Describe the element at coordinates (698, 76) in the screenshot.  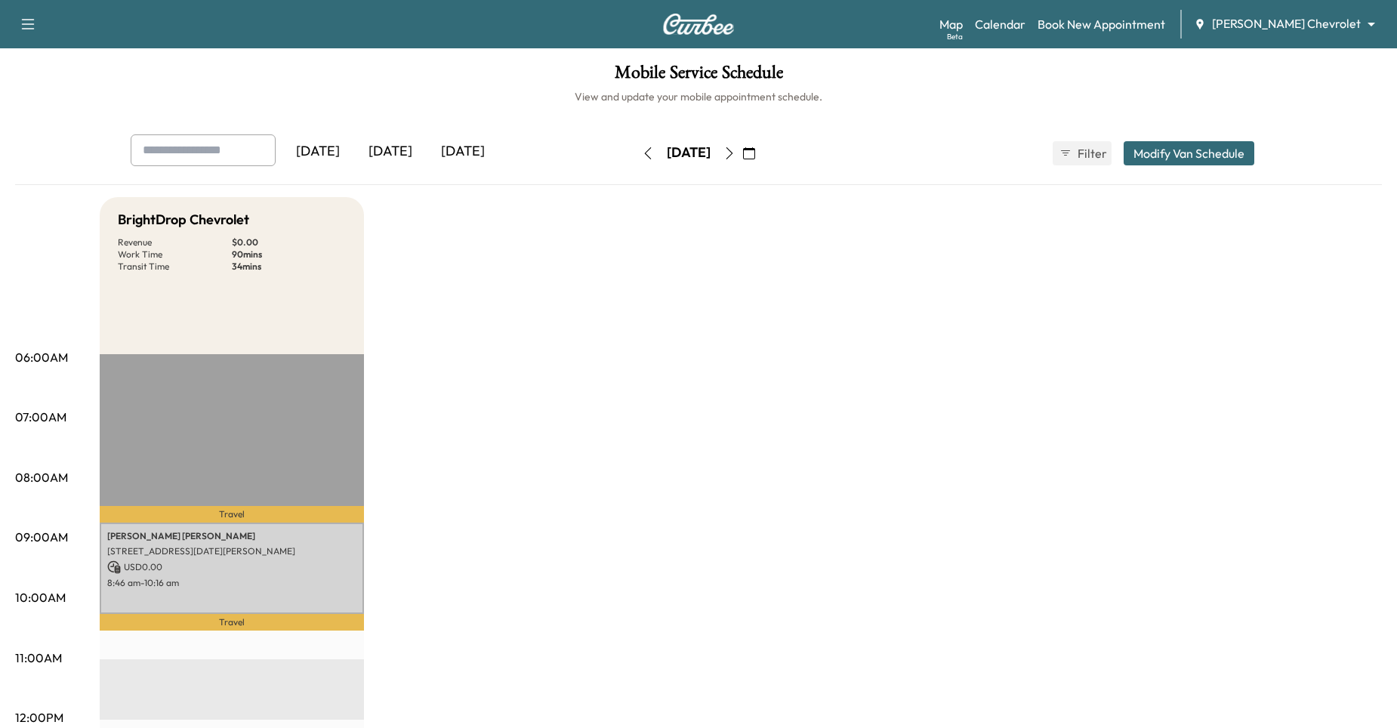
I see `h1: Mobile Service Schedule` at that location.